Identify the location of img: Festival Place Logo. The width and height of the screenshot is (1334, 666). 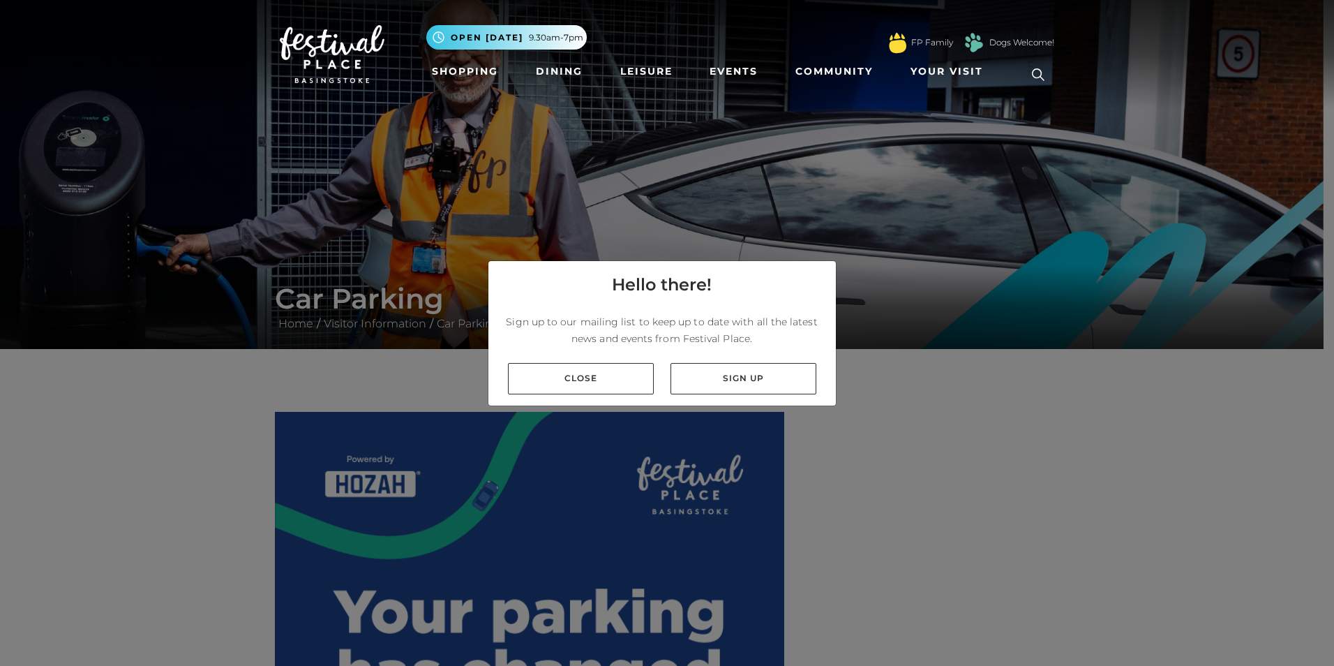
(332, 54).